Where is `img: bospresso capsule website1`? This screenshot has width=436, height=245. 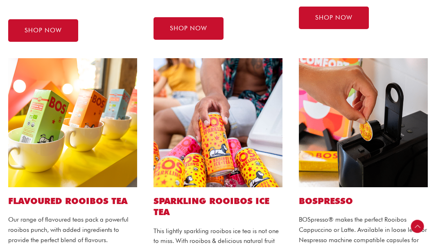 img: bospresso capsule website1 is located at coordinates (363, 122).